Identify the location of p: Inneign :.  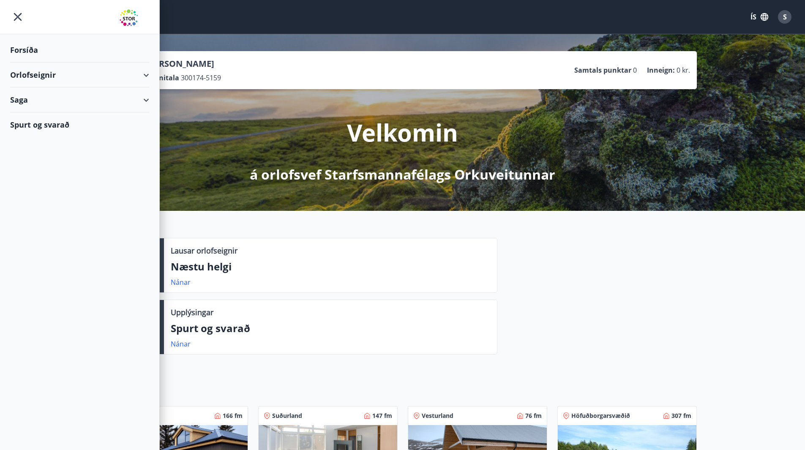
(661, 70).